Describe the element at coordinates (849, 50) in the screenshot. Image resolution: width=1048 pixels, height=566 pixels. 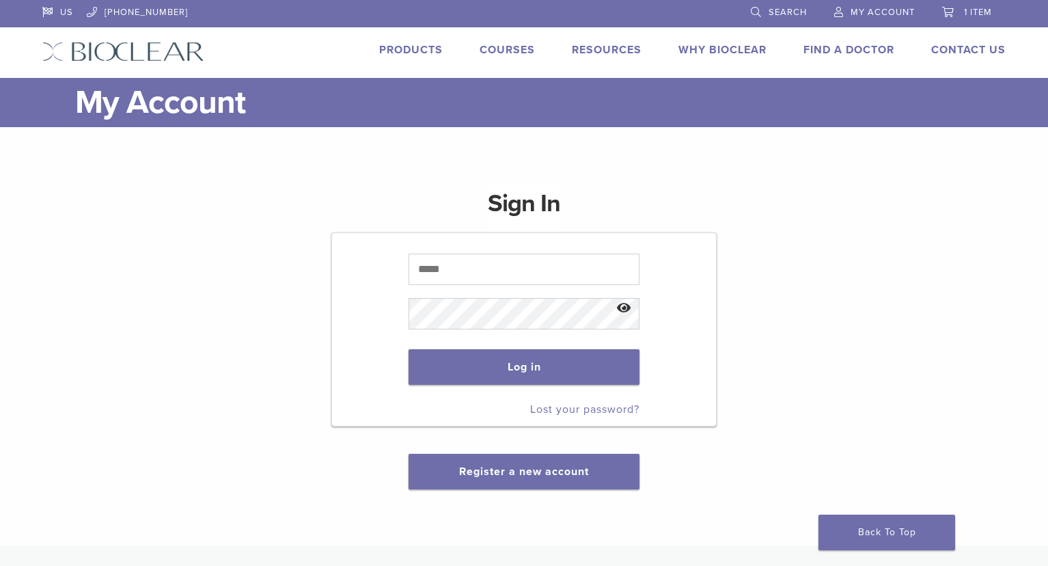
I see `a: Find A Doctor` at that location.